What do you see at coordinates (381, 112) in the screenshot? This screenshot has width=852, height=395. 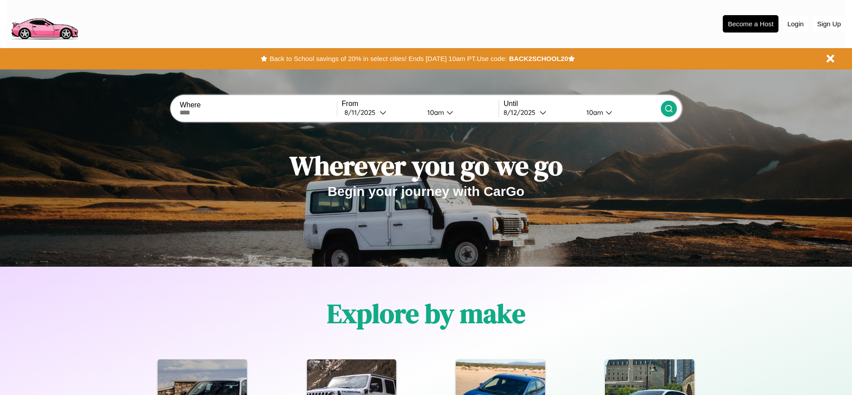 I see `button: 8/11/2025` at bounding box center [381, 112].